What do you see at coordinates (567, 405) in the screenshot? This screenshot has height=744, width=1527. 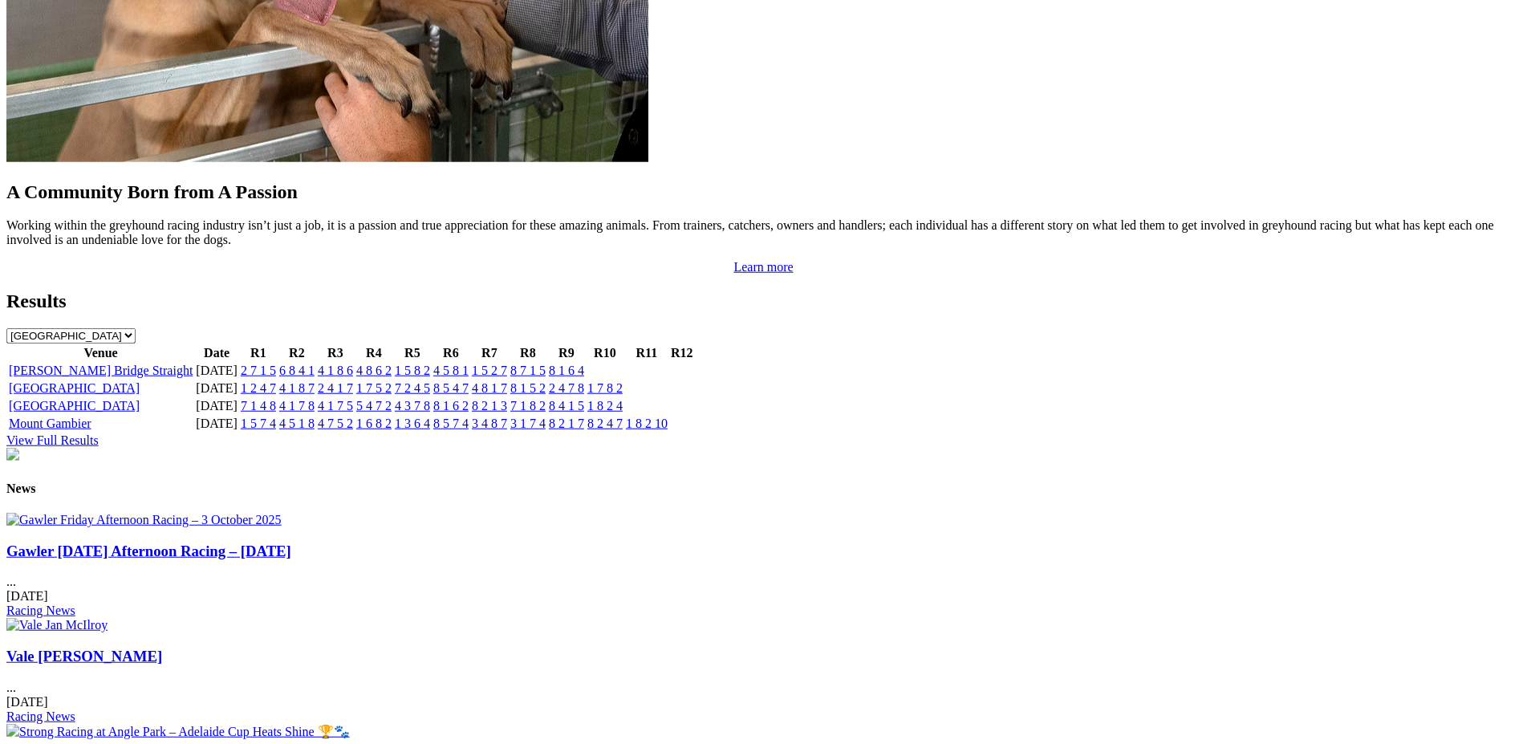 I see `a: 8 4 1 5` at bounding box center [567, 405].